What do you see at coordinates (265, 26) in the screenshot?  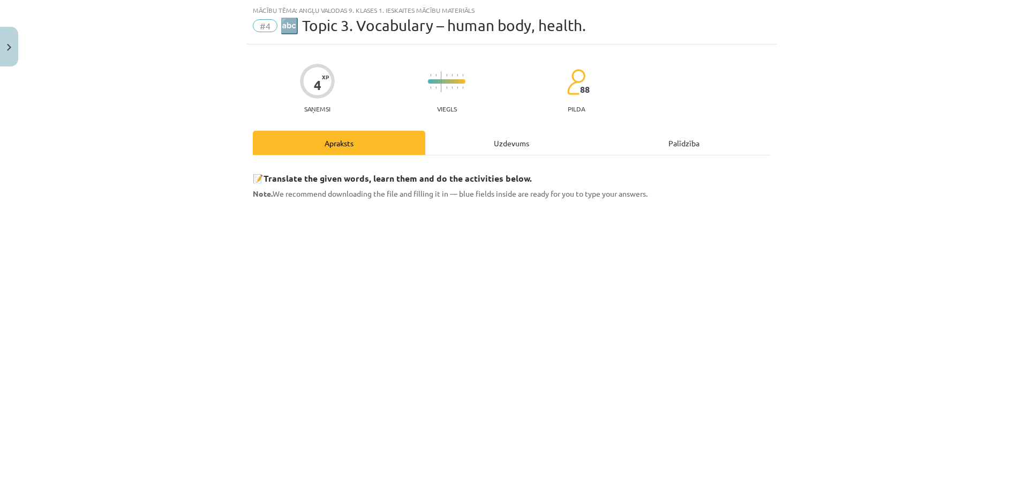 I see `span: #4` at bounding box center [265, 26].